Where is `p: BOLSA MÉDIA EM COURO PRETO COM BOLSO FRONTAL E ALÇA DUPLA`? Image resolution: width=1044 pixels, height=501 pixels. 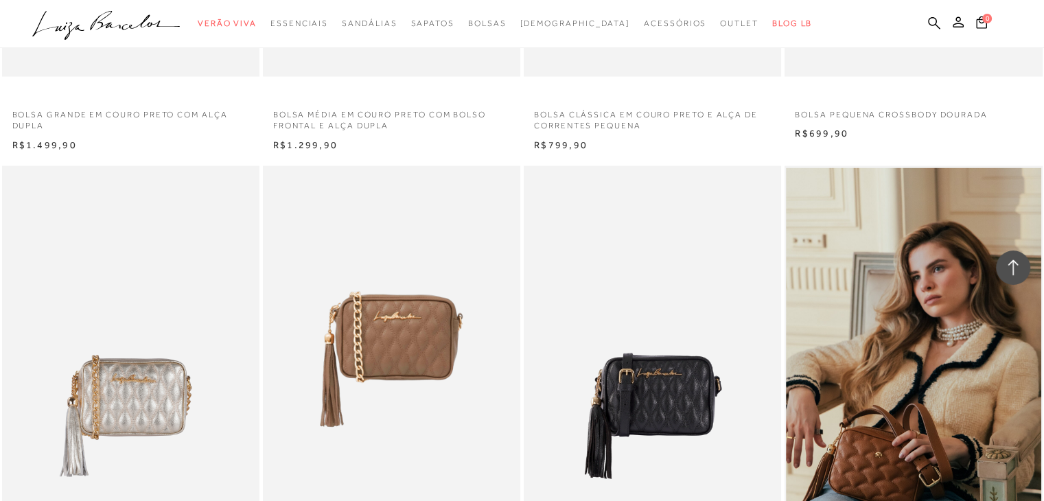 p: BOLSA MÉDIA EM COURO PRETO COM BOLSO FRONTAL E ALÇA DUPLA is located at coordinates (391, 117).